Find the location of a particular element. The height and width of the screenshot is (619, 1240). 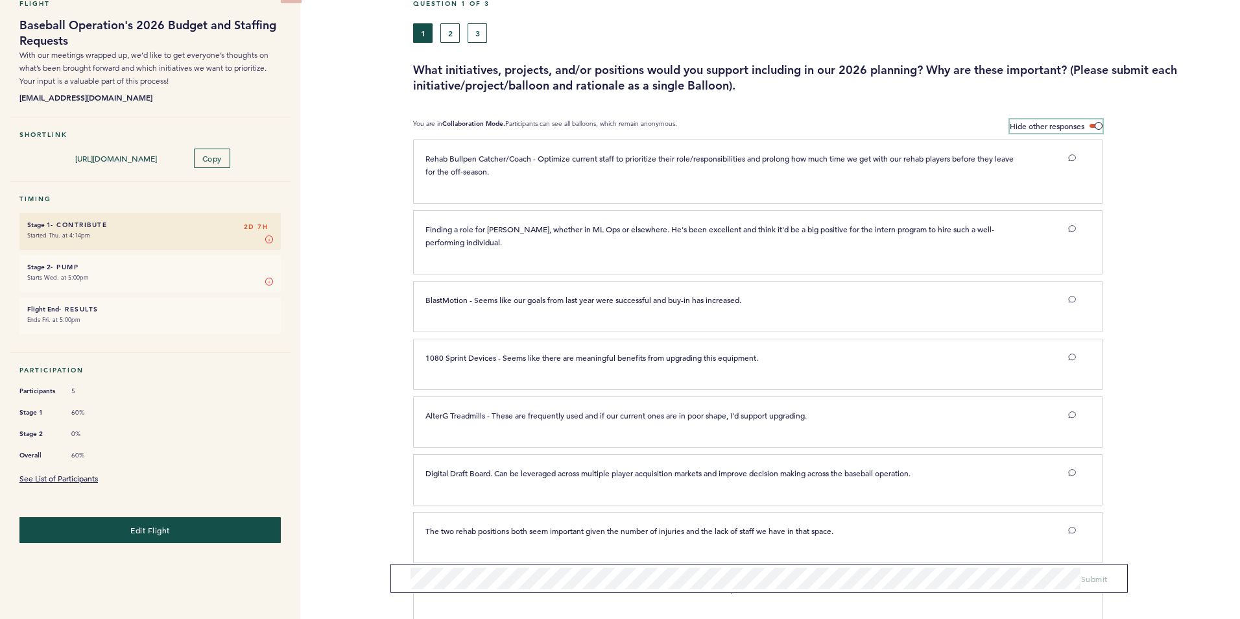

h5: Participation is located at coordinates (150, 370).